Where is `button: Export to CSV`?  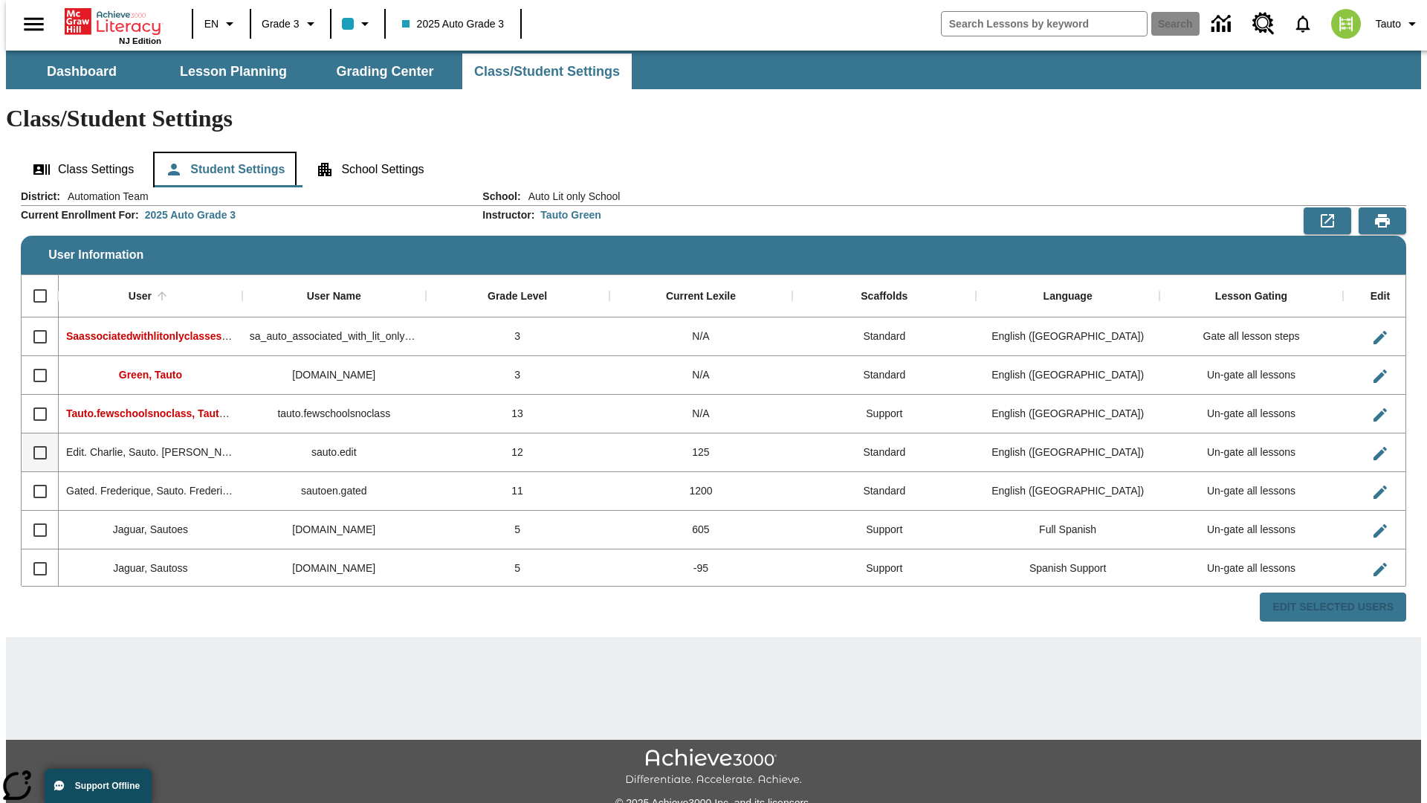 button: Export to CSV is located at coordinates (1327, 221).